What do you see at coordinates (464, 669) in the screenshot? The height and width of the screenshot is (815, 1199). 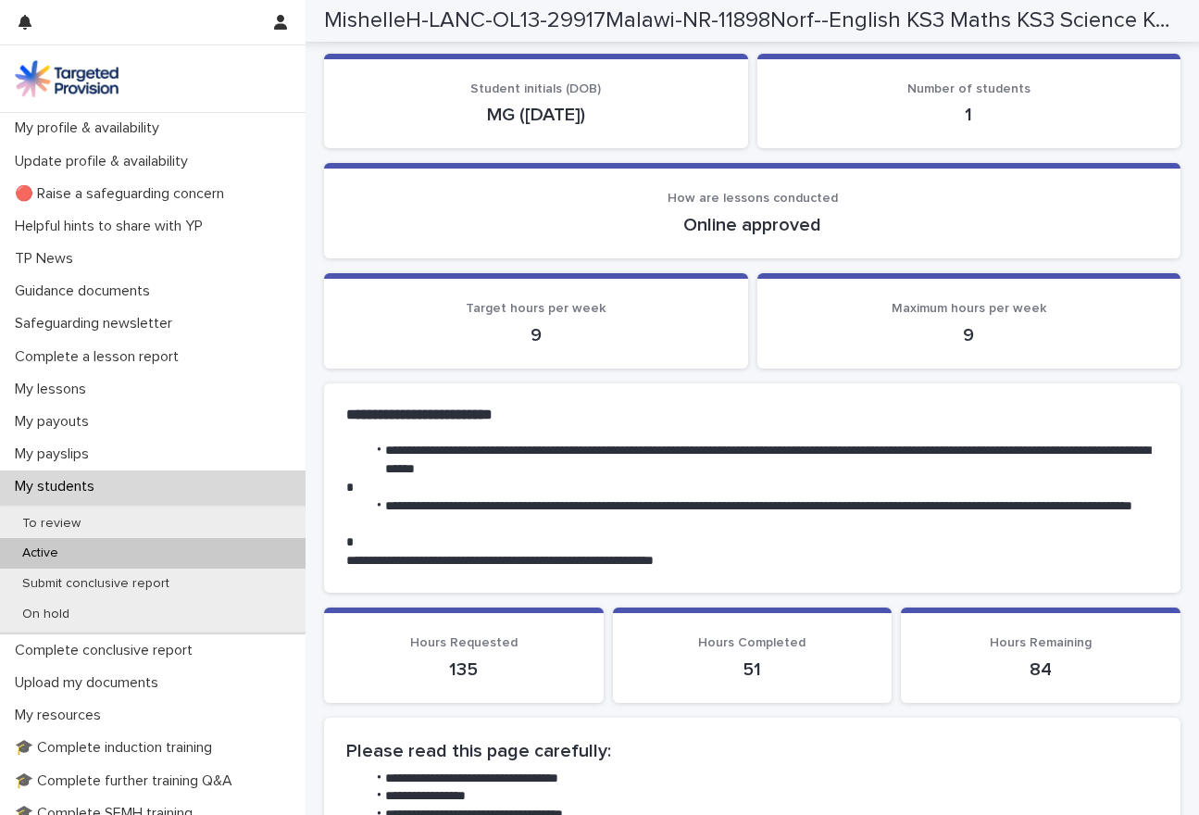 I see `p: 135` at bounding box center [464, 669].